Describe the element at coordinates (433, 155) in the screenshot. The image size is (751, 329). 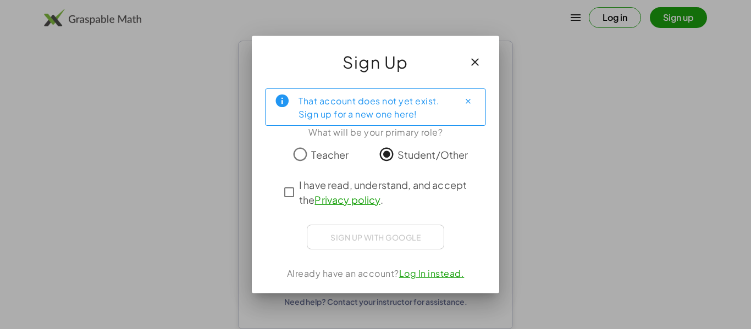
I see `span: Student/Other` at that location.